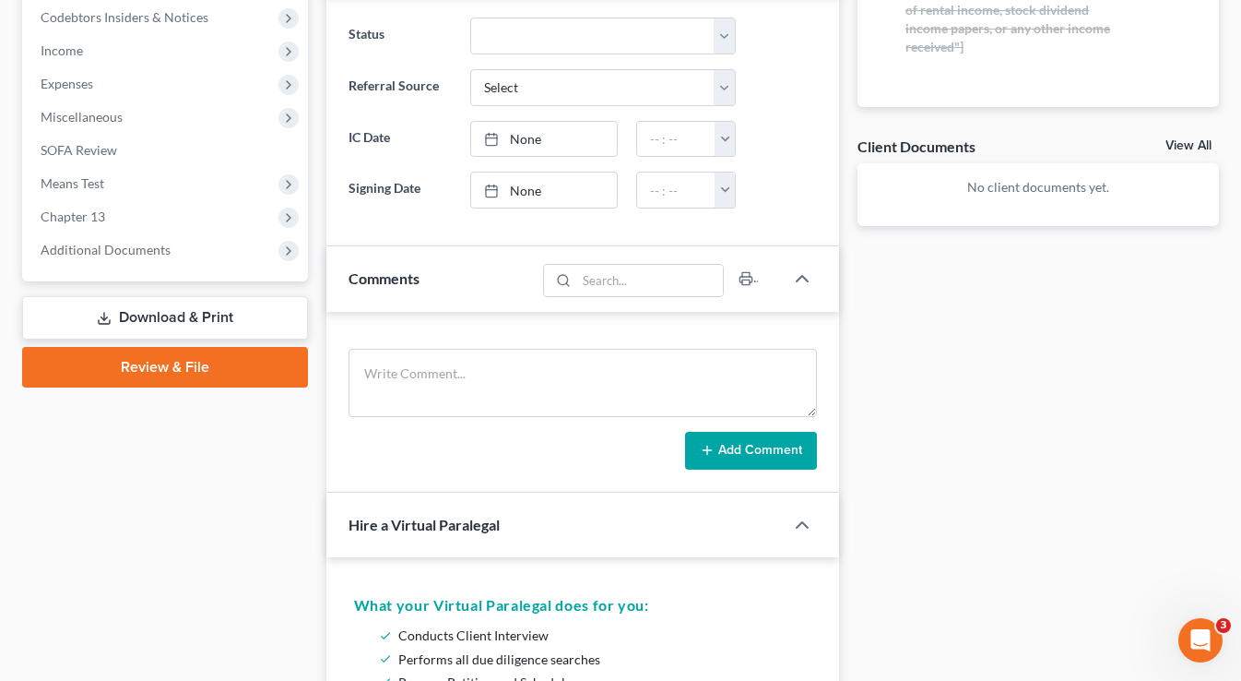 This screenshot has width=1241, height=681. Describe the element at coordinates (62, 50) in the screenshot. I see `span: Income` at that location.